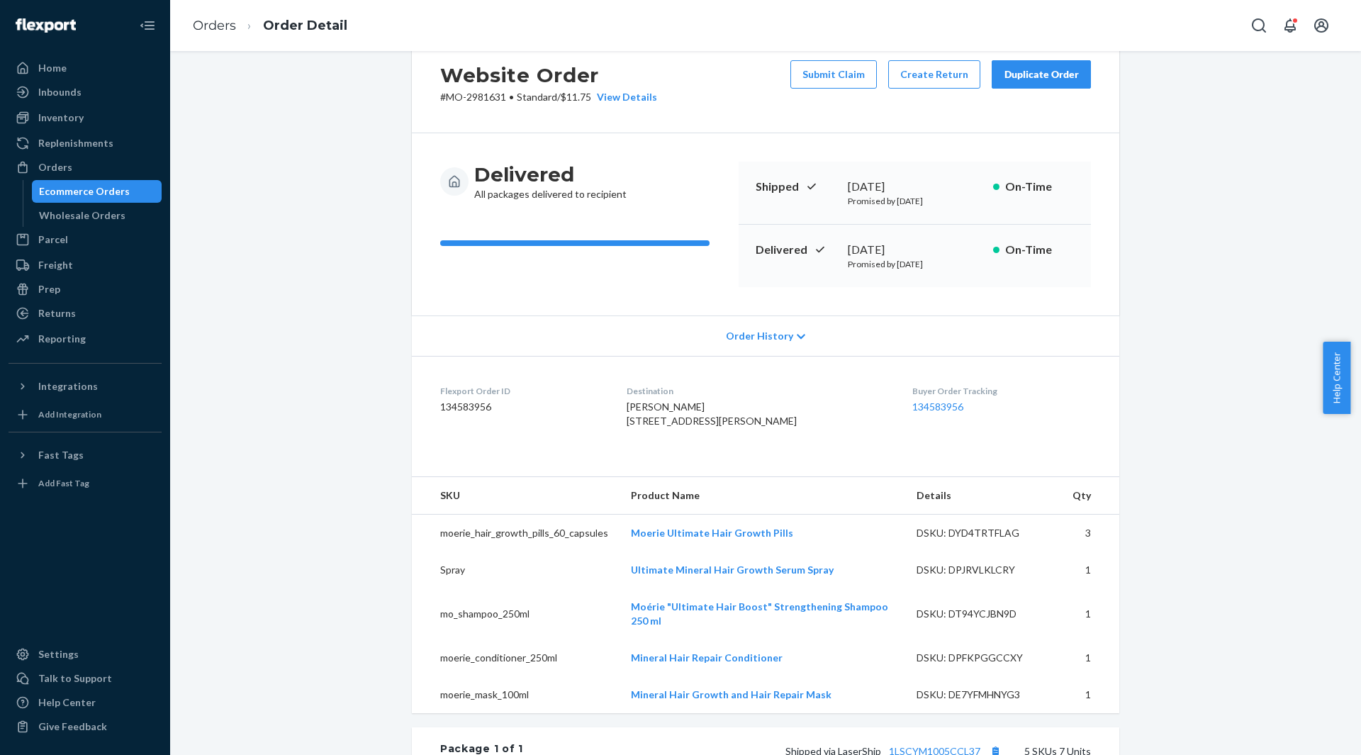  What do you see at coordinates (515, 695) in the screenshot?
I see `td: moerie_mask_100ml` at bounding box center [515, 695].